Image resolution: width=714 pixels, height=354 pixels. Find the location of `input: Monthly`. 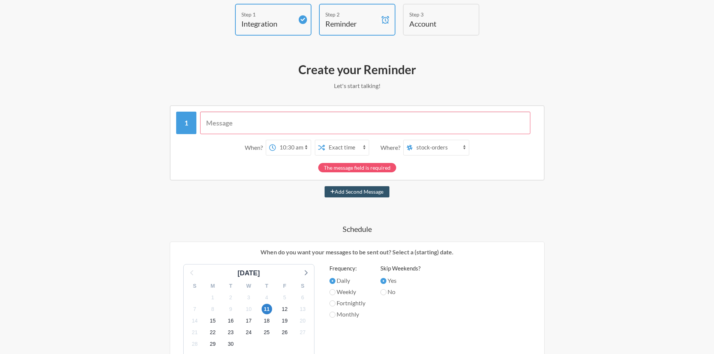

input: Monthly is located at coordinates (332, 315).